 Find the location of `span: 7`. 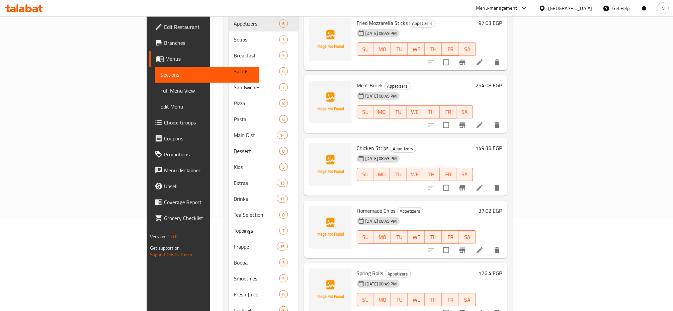

span: 7 is located at coordinates (283, 231).